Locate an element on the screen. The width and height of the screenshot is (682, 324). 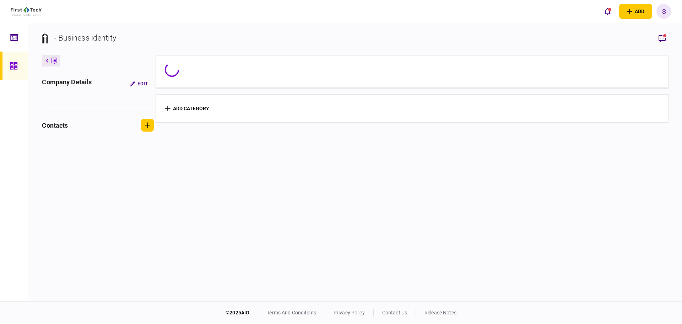
div: contacts is located at coordinates (55, 125).